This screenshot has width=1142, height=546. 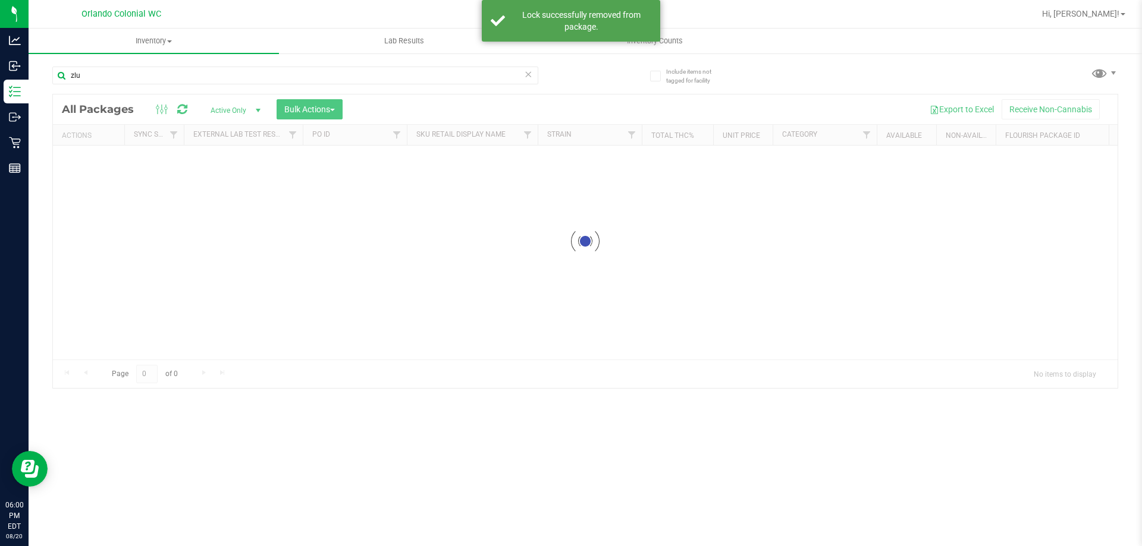 I want to click on span: Inventory, so click(x=153, y=41).